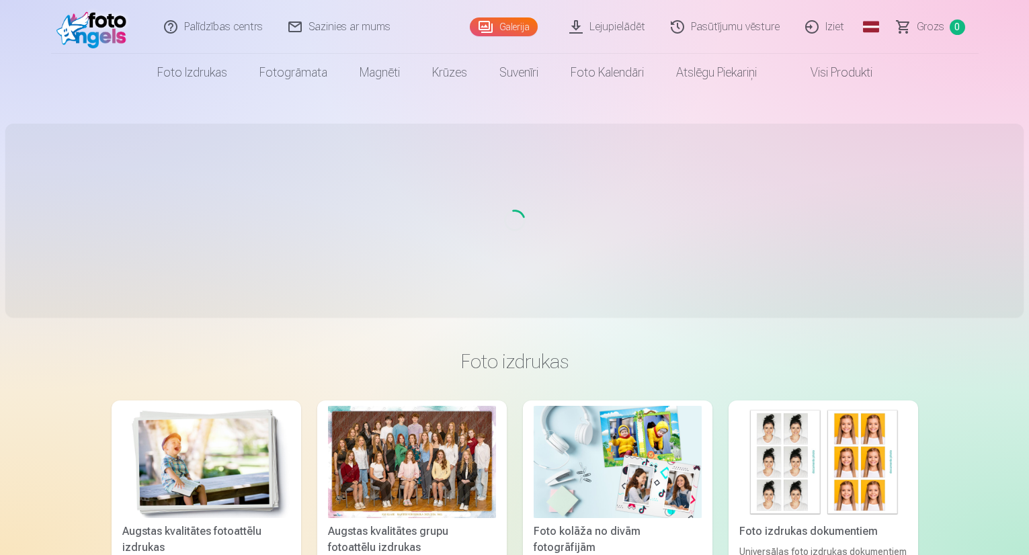 Image resolution: width=1029 pixels, height=555 pixels. I want to click on a: Foto kalendāri, so click(607, 73).